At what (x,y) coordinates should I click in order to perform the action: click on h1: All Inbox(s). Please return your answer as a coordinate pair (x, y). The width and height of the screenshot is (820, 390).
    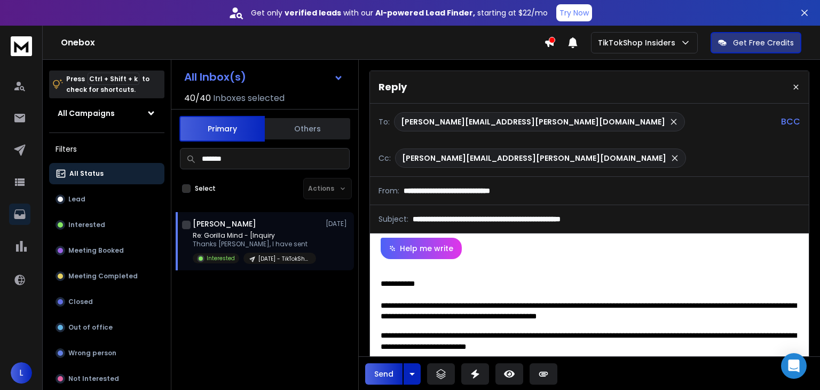
    Looking at the image, I should click on (215, 77).